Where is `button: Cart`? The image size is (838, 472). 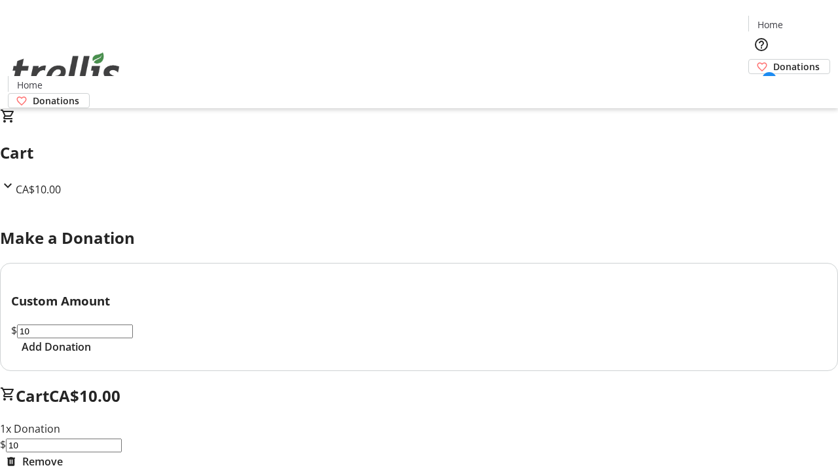
button: Cart is located at coordinates (762, 87).